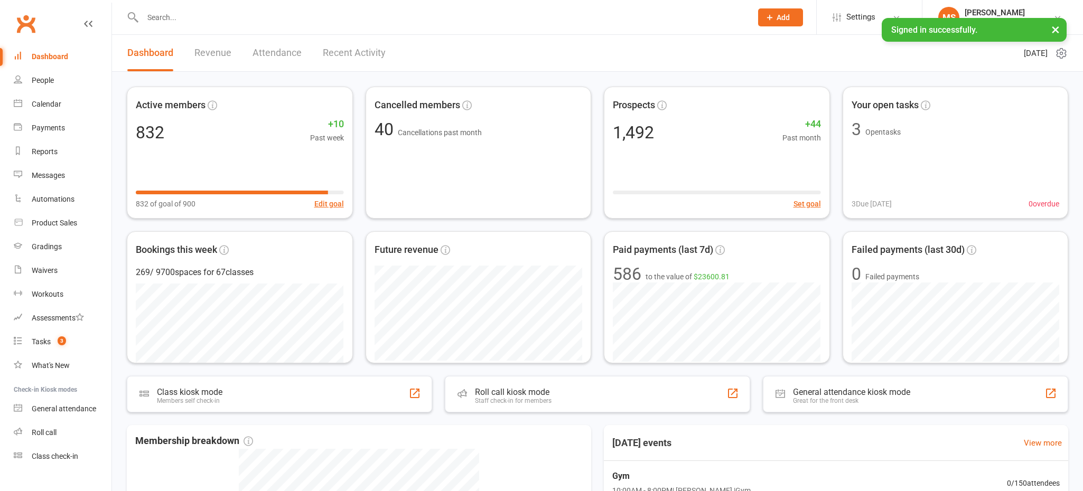 Image resolution: width=1083 pixels, height=491 pixels. What do you see at coordinates (62, 152) in the screenshot?
I see `a: Reports` at bounding box center [62, 152].